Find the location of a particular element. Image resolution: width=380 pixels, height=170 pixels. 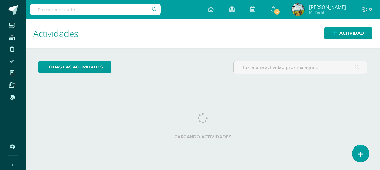

span: Actividad is located at coordinates (352, 33).